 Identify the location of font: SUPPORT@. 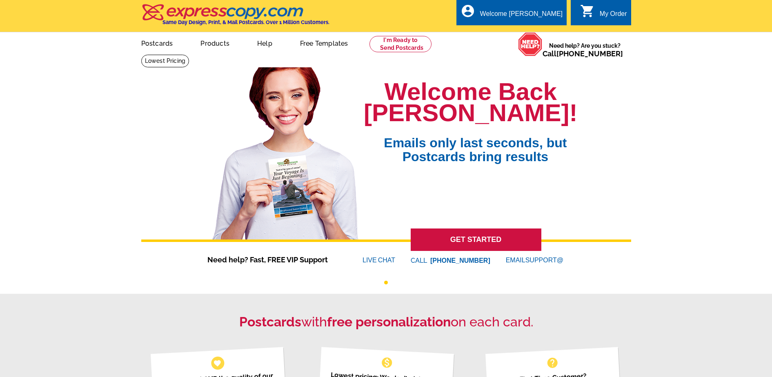
(545, 260).